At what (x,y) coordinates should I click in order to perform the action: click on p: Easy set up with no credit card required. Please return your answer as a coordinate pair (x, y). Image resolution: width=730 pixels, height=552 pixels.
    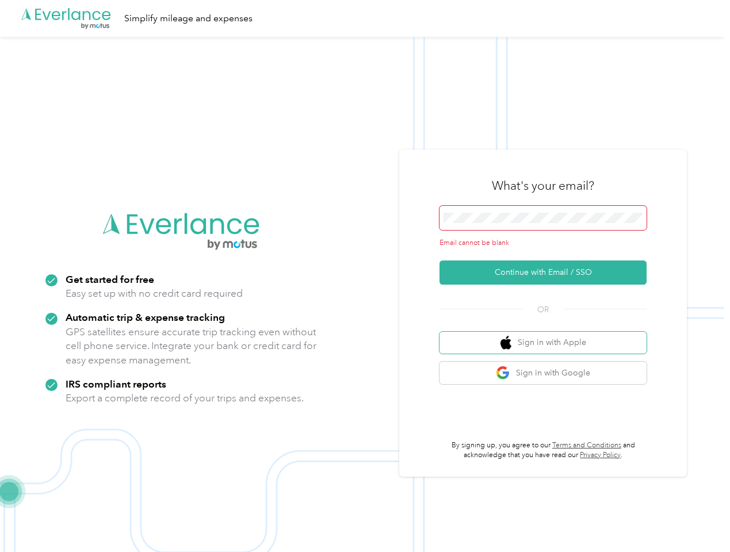
    Looking at the image, I should click on (154, 293).